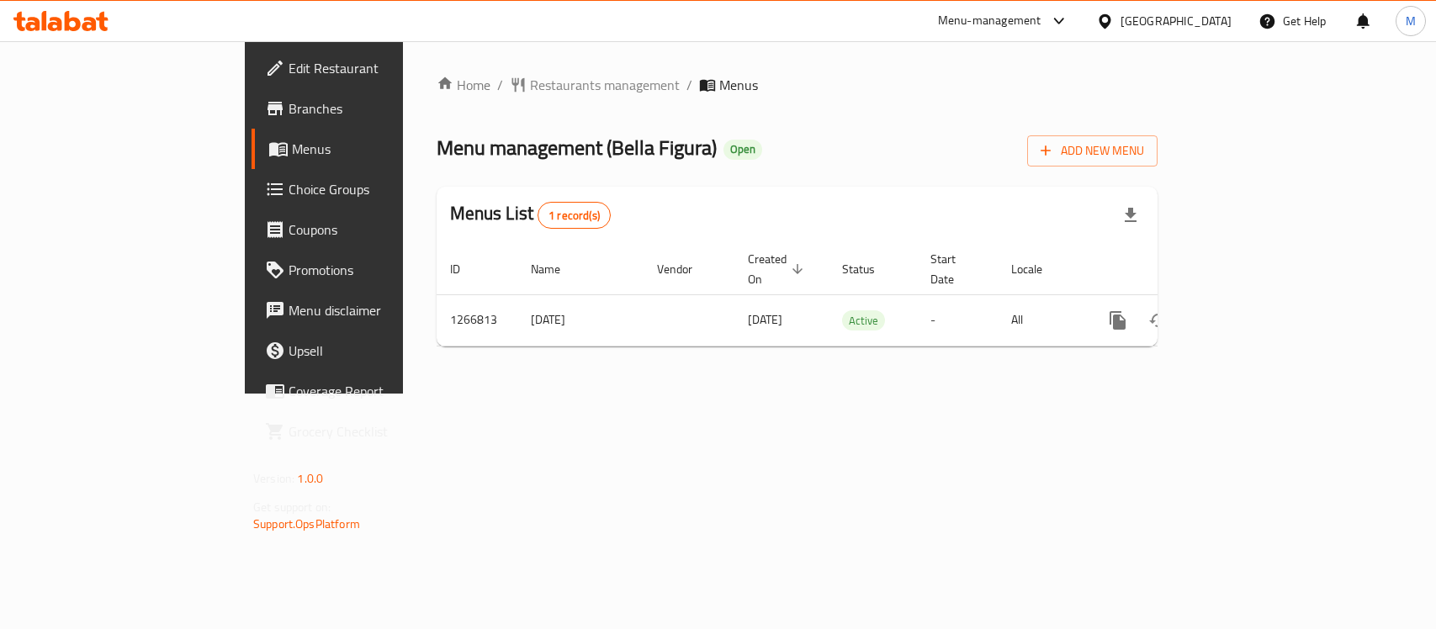 This screenshot has height=629, width=1436. Describe the element at coordinates (379, 230) in the screenshot. I see `span: Coupons` at that location.